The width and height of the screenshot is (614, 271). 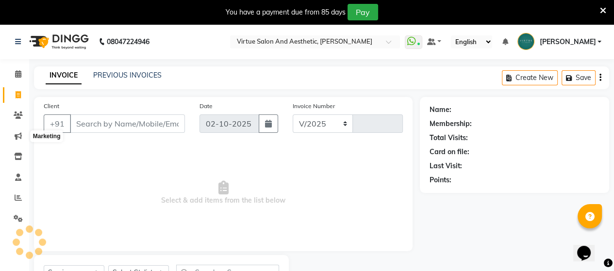 What do you see at coordinates (223, 193) in the screenshot?
I see `span: Select & add items from the list below` at bounding box center [223, 193].